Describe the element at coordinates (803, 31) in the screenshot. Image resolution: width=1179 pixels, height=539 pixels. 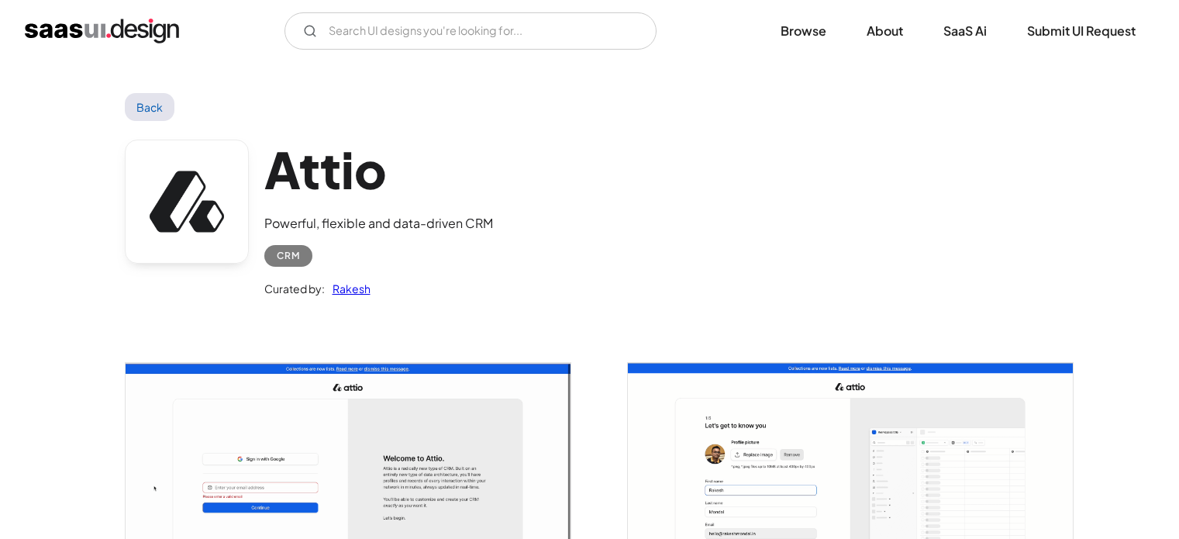
I see `a: Browse` at that location.